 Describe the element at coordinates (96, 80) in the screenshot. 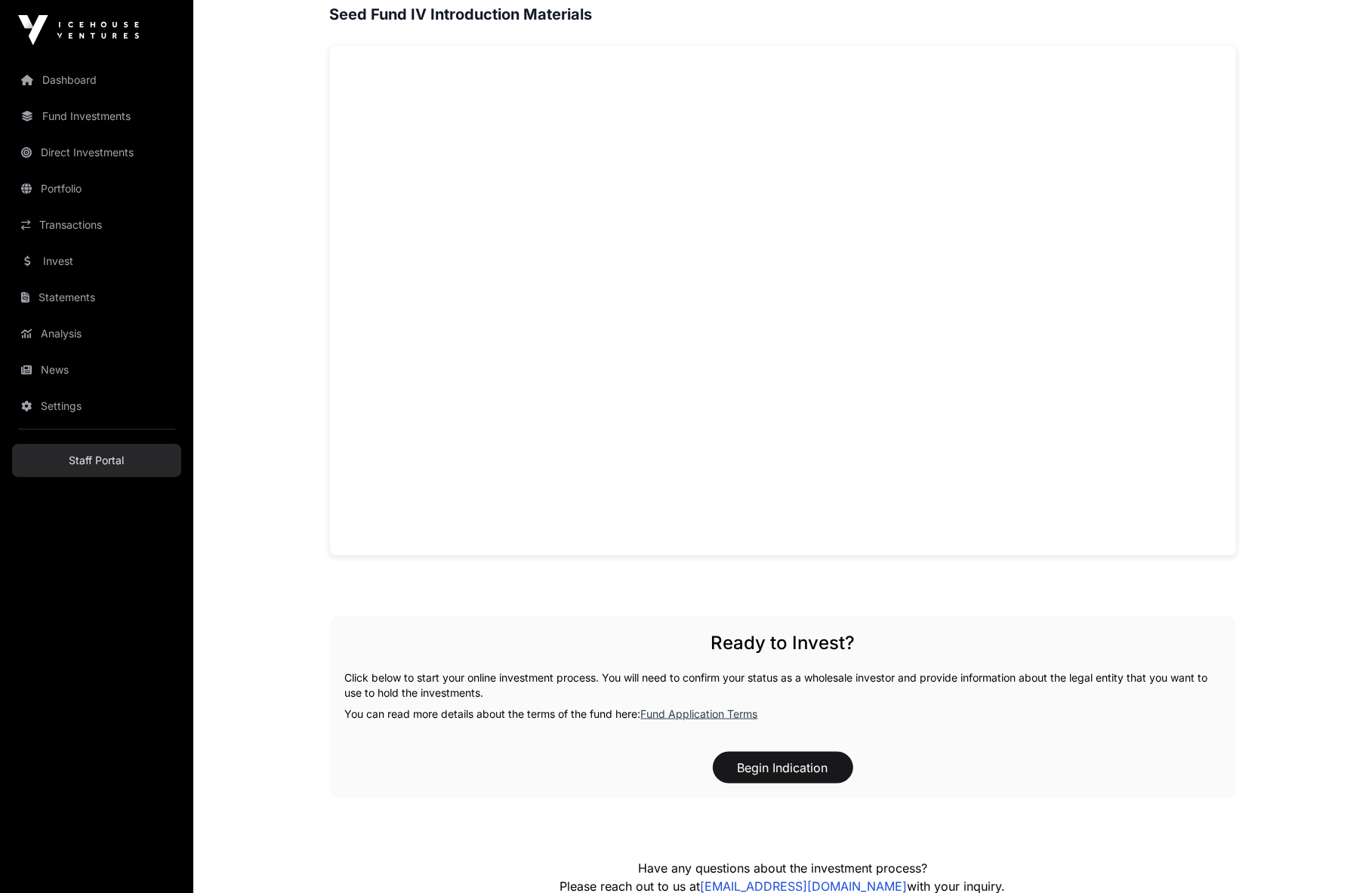

I see `a: Dashboard` at that location.